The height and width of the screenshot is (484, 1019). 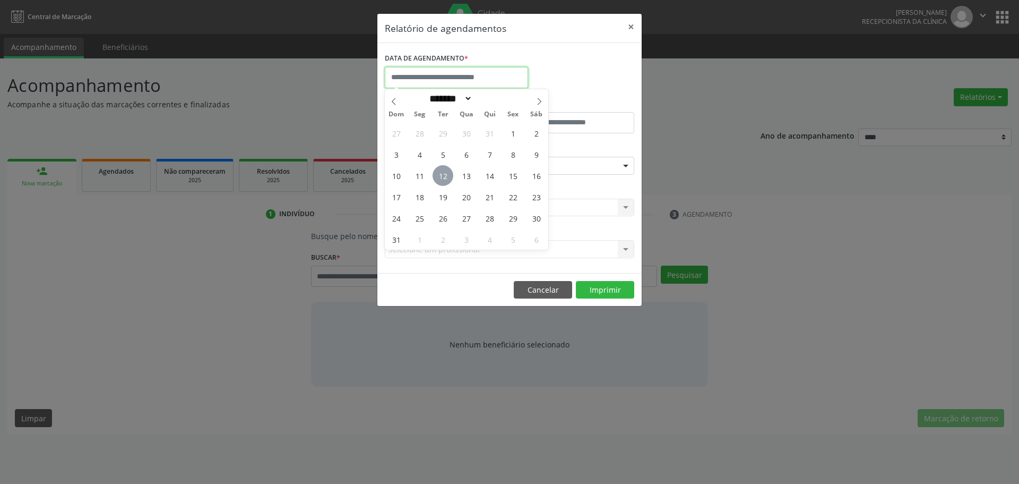 What do you see at coordinates (489, 154) in the screenshot?
I see `span: Agosto 7, 2025` at bounding box center [489, 154].